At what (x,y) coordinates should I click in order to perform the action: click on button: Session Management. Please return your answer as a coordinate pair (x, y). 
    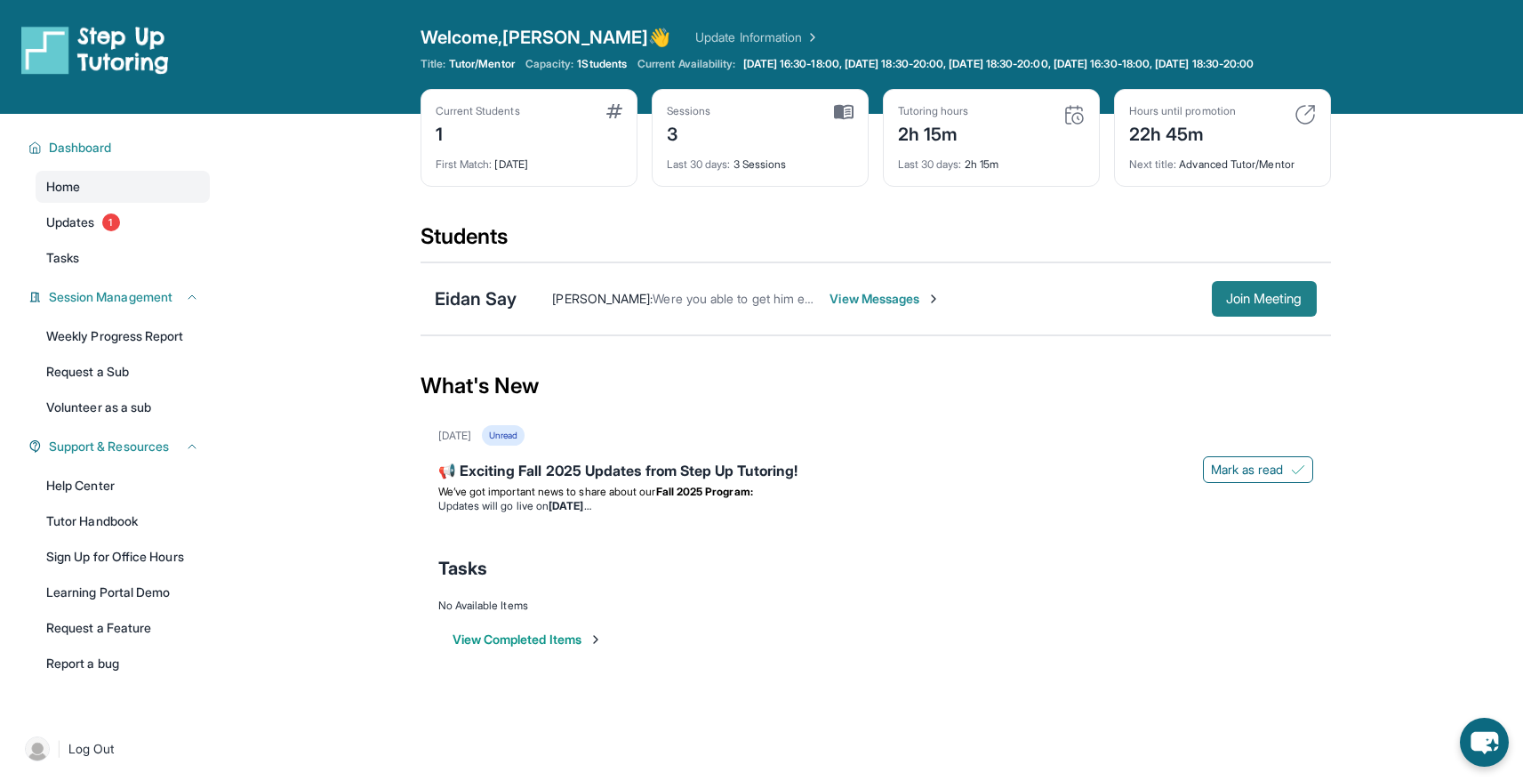
    Looking at the image, I should click on (120, 297).